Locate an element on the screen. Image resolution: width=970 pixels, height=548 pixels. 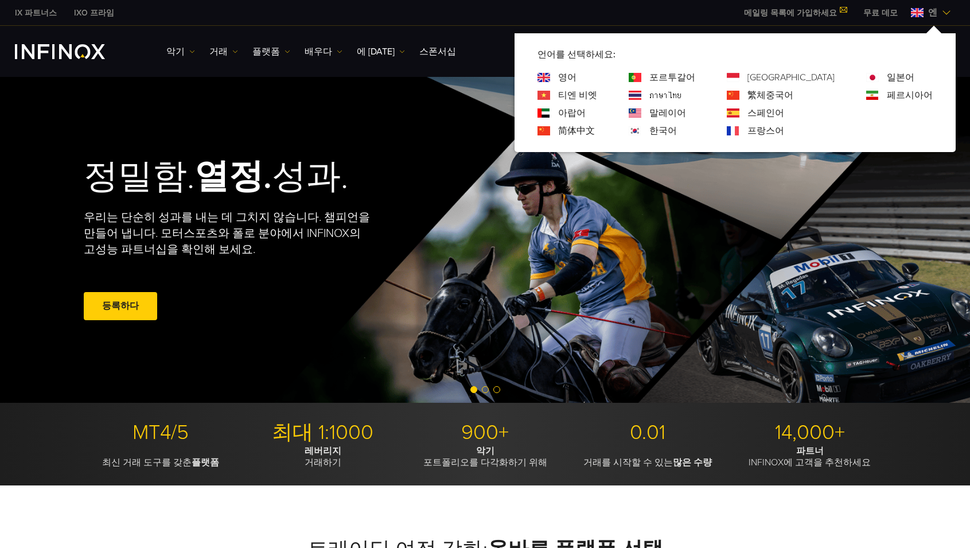
font: 파트너 is located at coordinates (810, 451).